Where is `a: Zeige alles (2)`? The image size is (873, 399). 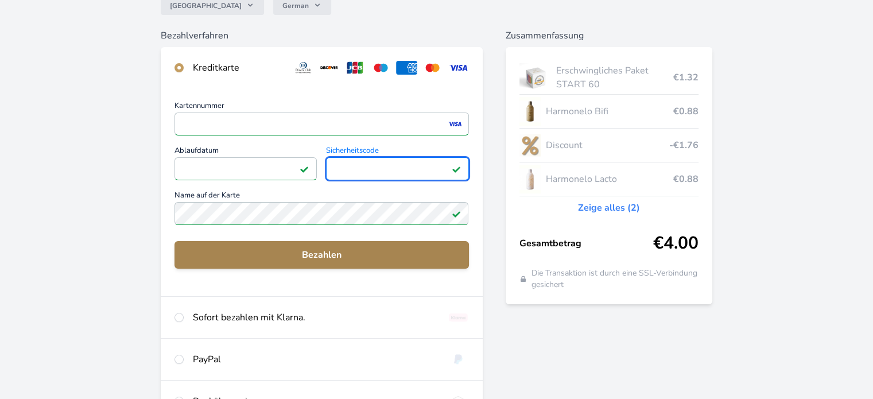 a: Zeige alles (2) is located at coordinates (609, 208).